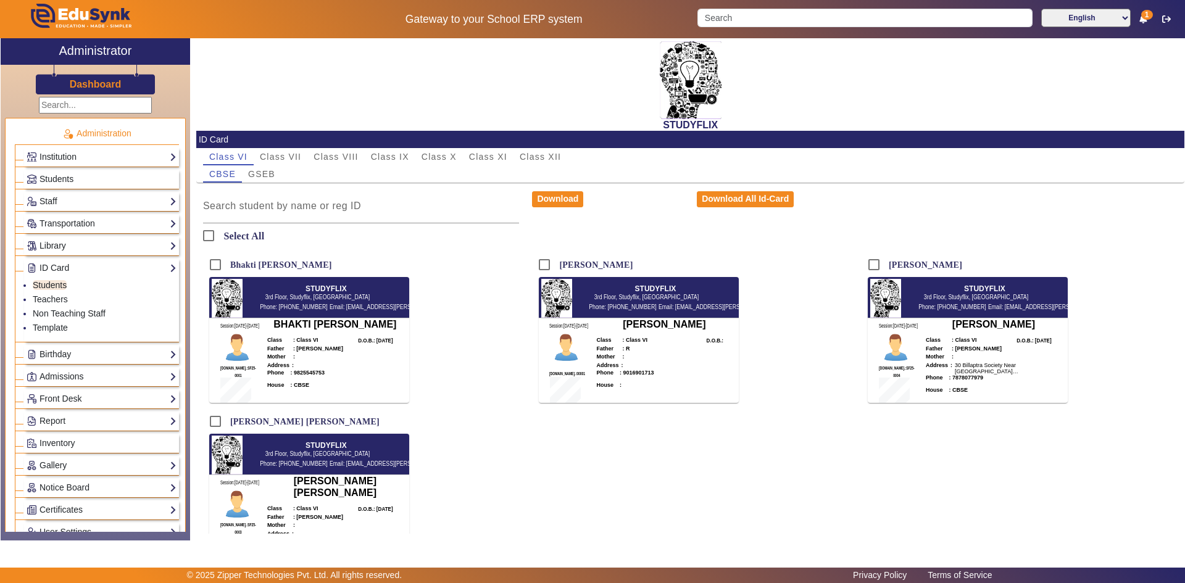  What do you see at coordinates (57, 443) in the screenshot?
I see `span: Inventory` at bounding box center [57, 443].